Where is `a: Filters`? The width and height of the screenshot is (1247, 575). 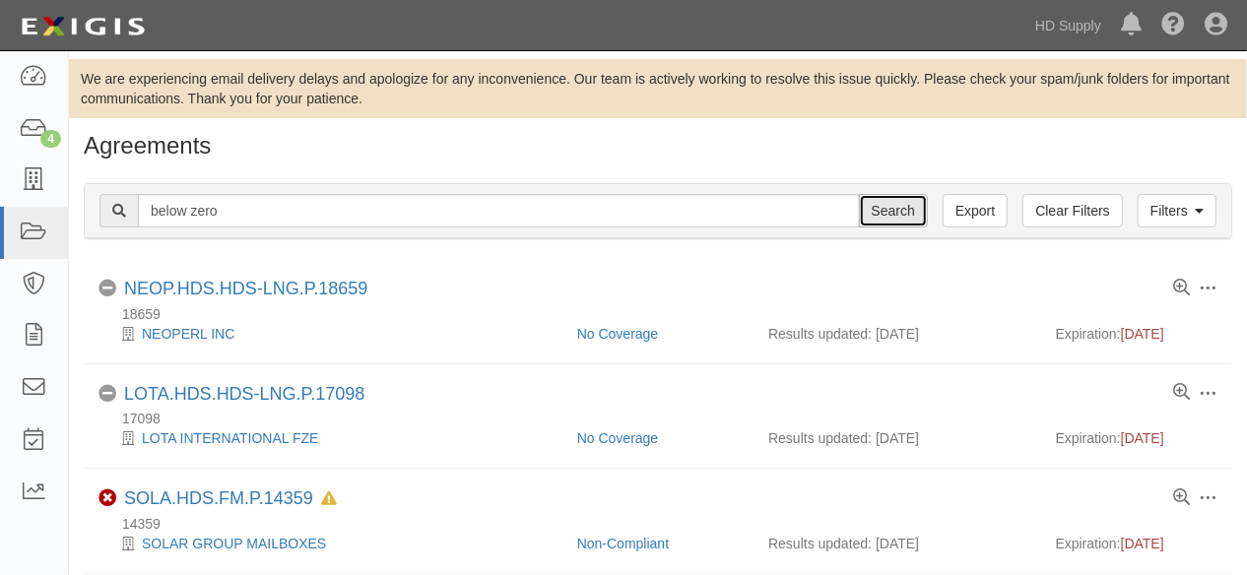
a: Filters is located at coordinates (1177, 211).